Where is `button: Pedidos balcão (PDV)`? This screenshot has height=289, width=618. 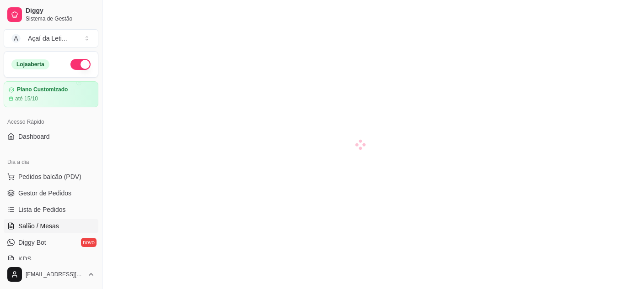
button: Pedidos balcão (PDV) is located at coordinates (51, 177).